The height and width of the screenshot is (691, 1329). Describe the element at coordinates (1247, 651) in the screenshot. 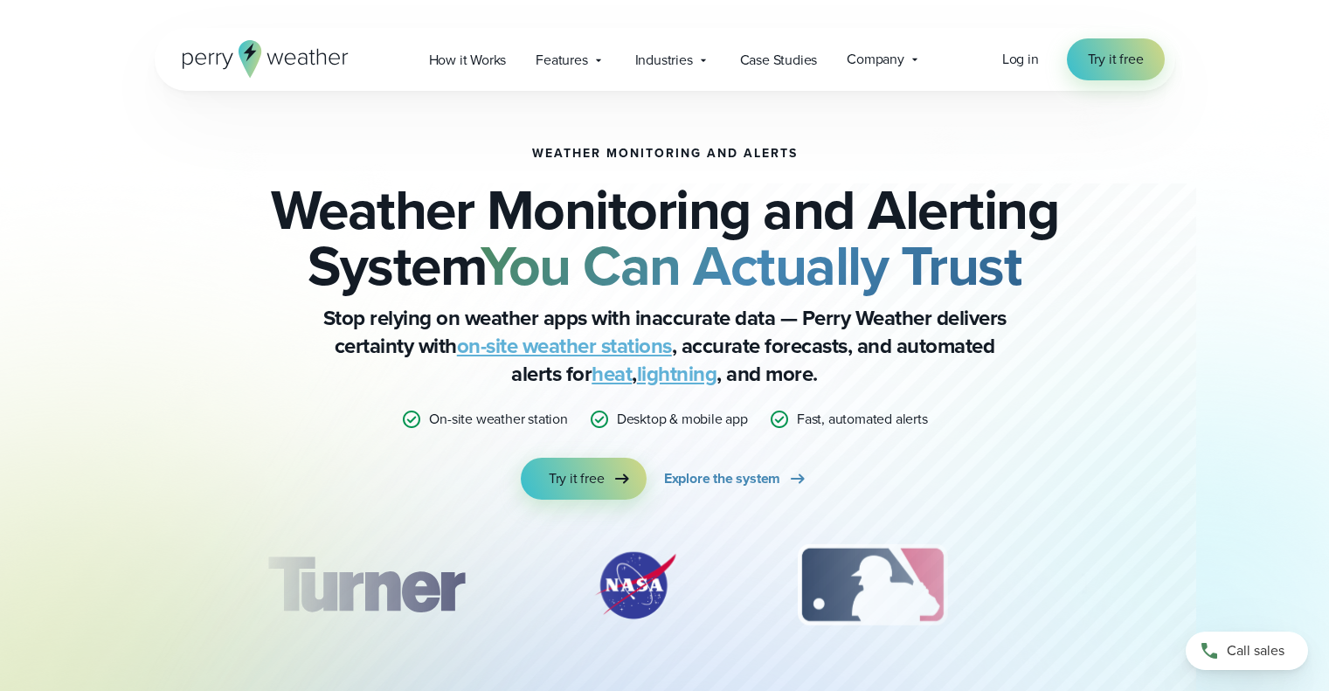

I see `a: Call sales` at that location.